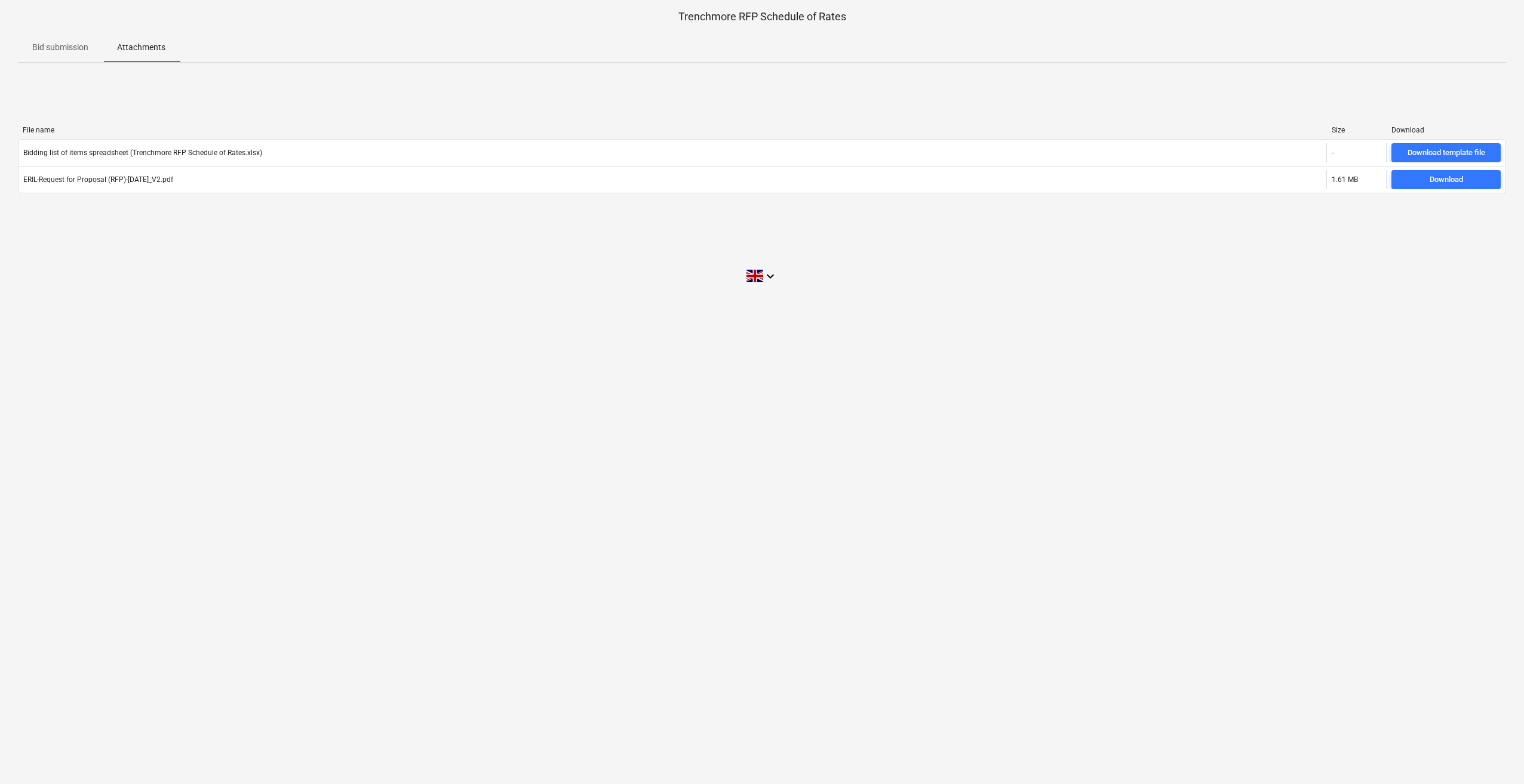 This screenshot has height=784, width=1524. Describe the element at coordinates (771, 276) in the screenshot. I see `i: keyboard_arrow_down` at that location.